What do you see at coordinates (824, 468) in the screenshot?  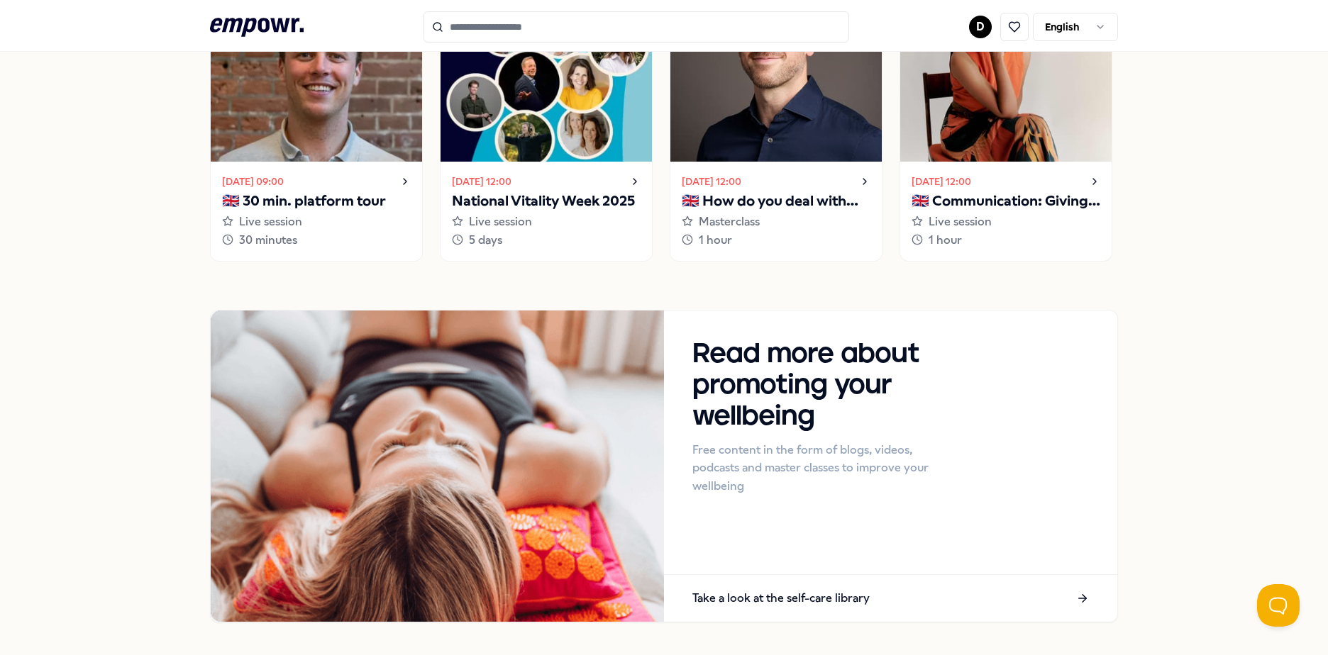 I see `p: Free content in the form of blogs, videos, podcasts and master classes to improve your wellbeing` at bounding box center [824, 468].